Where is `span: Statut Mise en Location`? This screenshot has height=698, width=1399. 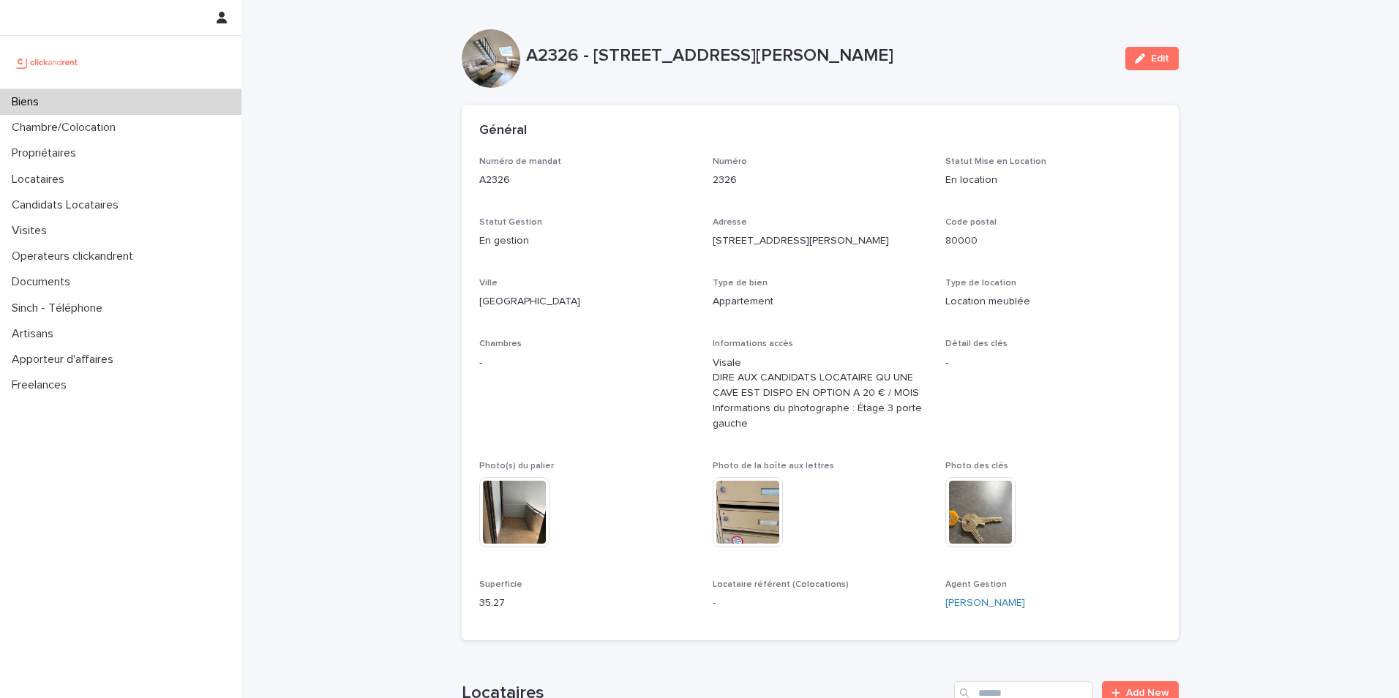 span: Statut Mise en Location is located at coordinates (996, 162).